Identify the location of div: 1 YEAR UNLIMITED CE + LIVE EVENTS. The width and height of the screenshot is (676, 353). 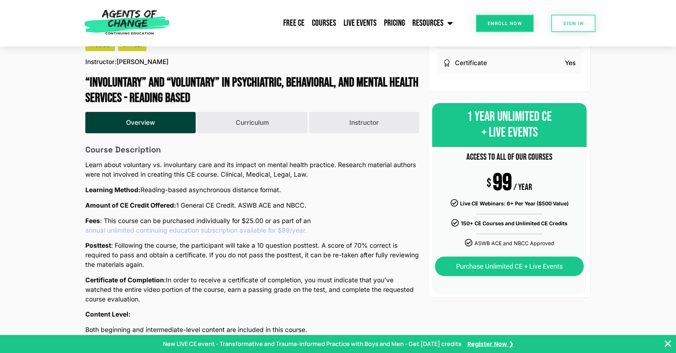
(509, 125).